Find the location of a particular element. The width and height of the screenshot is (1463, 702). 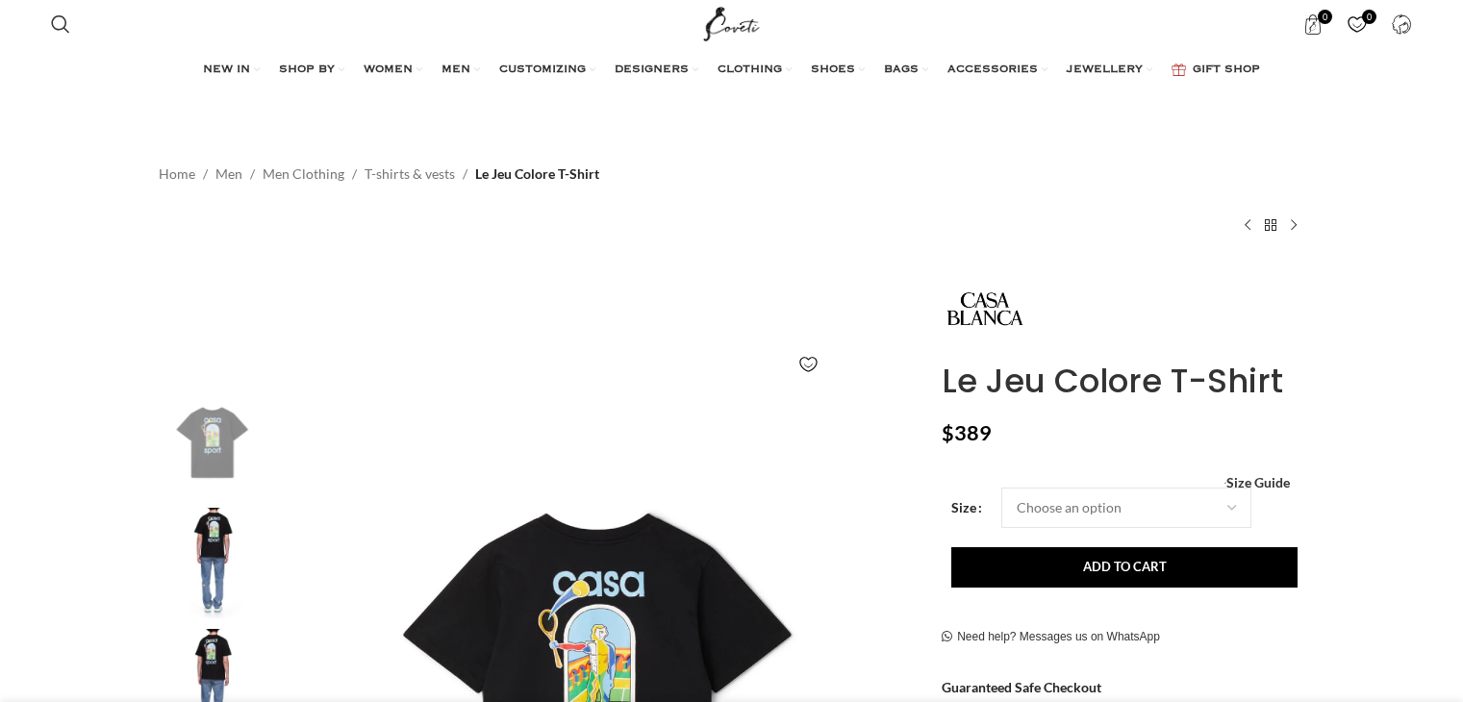

span: BAGS is located at coordinates (901, 70).